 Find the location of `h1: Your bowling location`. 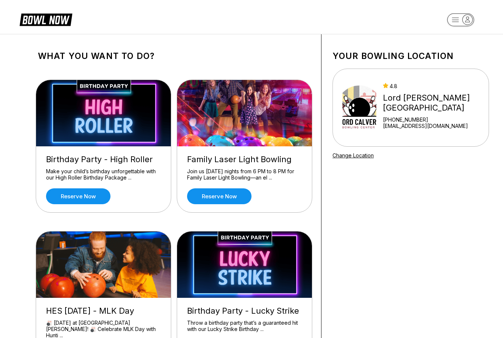

h1: Your bowling location is located at coordinates (410, 56).